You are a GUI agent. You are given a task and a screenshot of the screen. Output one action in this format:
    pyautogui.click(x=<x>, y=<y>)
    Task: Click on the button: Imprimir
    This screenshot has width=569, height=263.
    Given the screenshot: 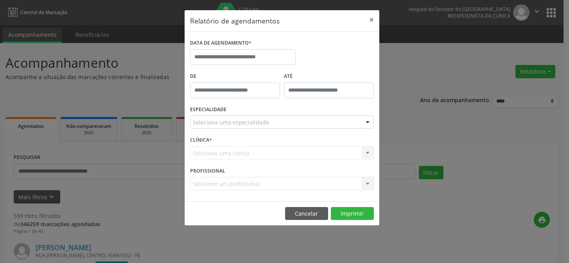 What is the action you would take?
    pyautogui.click(x=353, y=214)
    